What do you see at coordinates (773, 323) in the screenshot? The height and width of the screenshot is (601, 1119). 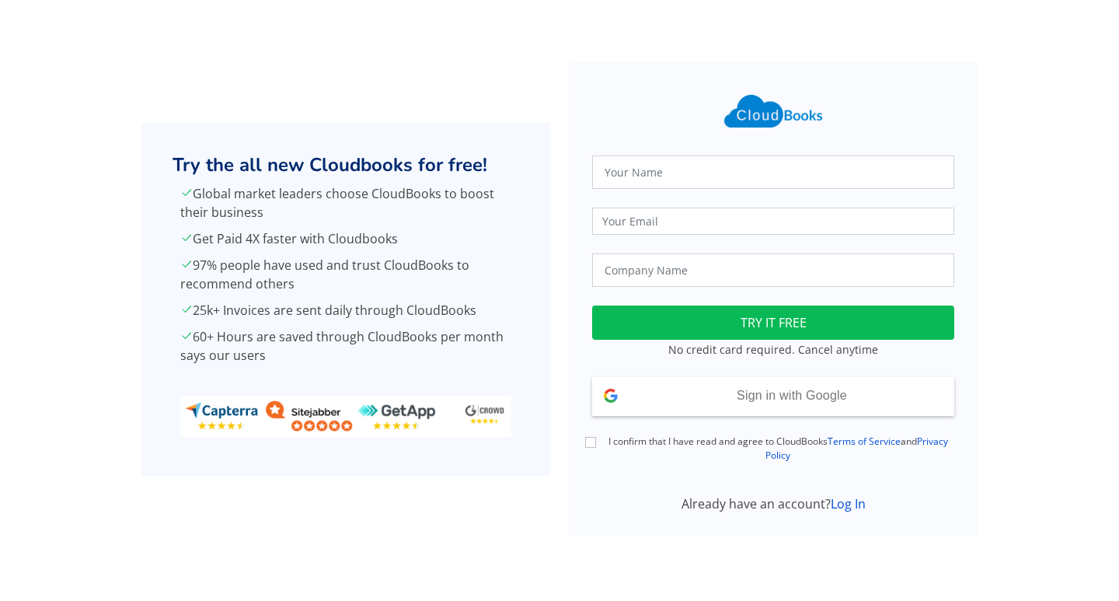 I see `button: TRY IT FREE` at bounding box center [773, 323].